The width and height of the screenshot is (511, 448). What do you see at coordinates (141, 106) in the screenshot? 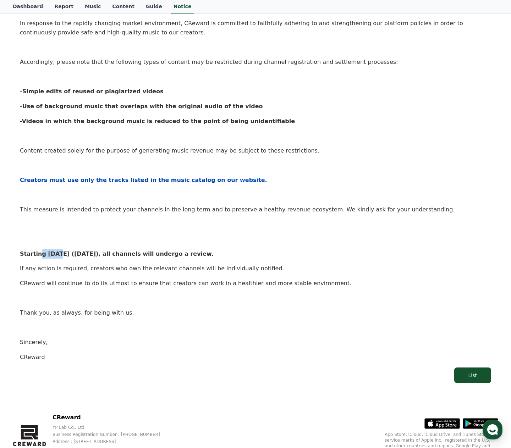
I see `strong: -Use of background music that overlaps with the original audio of the video` at bounding box center [141, 106].